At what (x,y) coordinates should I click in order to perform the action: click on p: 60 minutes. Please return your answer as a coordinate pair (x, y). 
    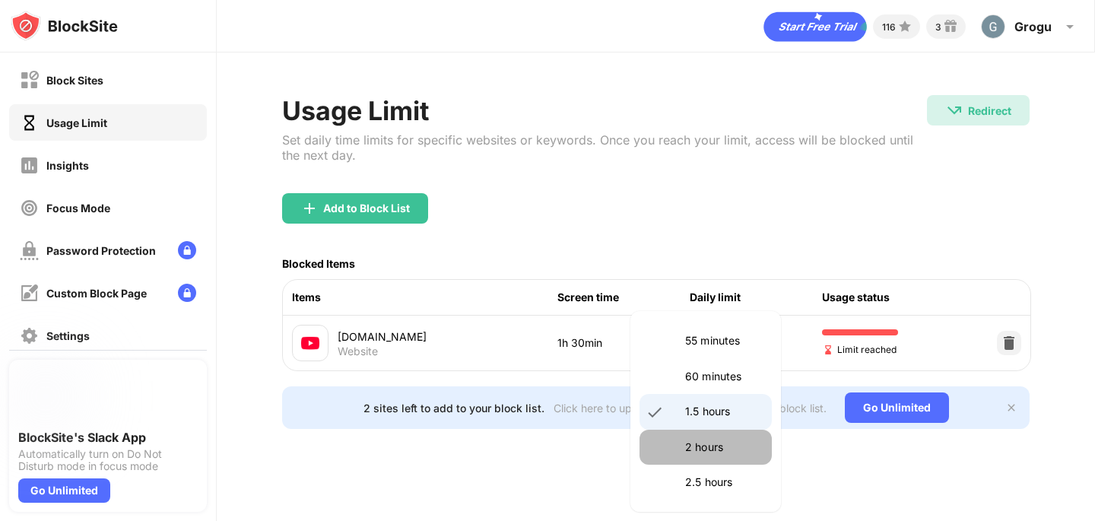
    Looking at the image, I should click on (724, 377).